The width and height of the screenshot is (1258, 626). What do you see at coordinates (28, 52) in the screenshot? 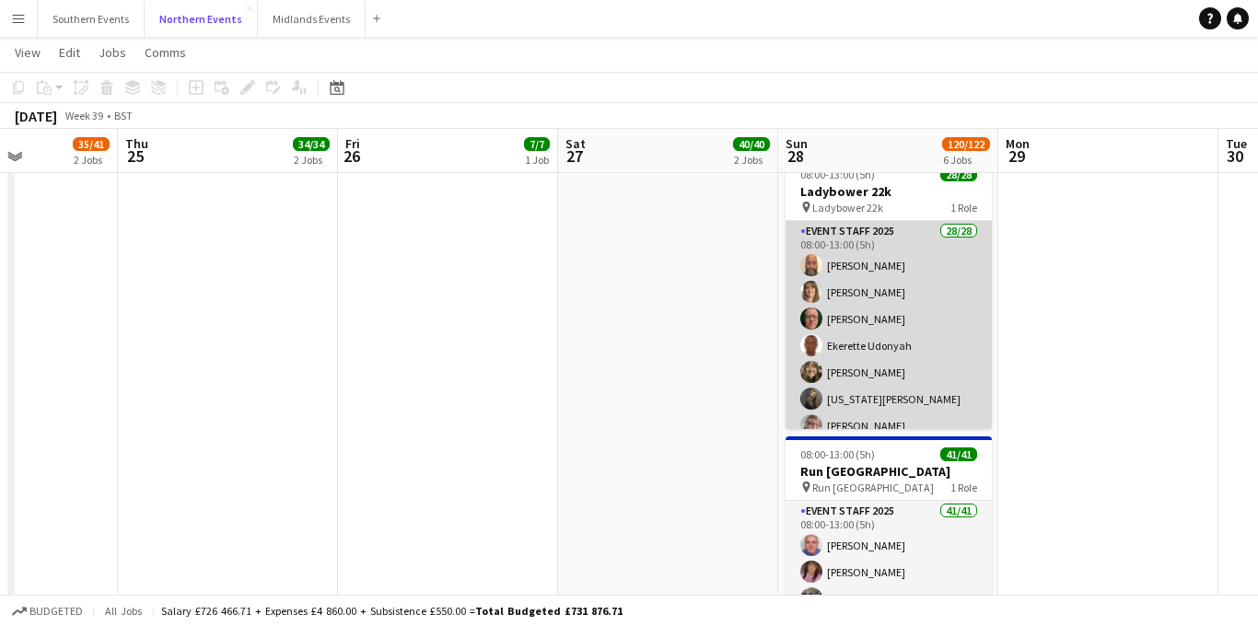
I see `a: View` at bounding box center [28, 52].